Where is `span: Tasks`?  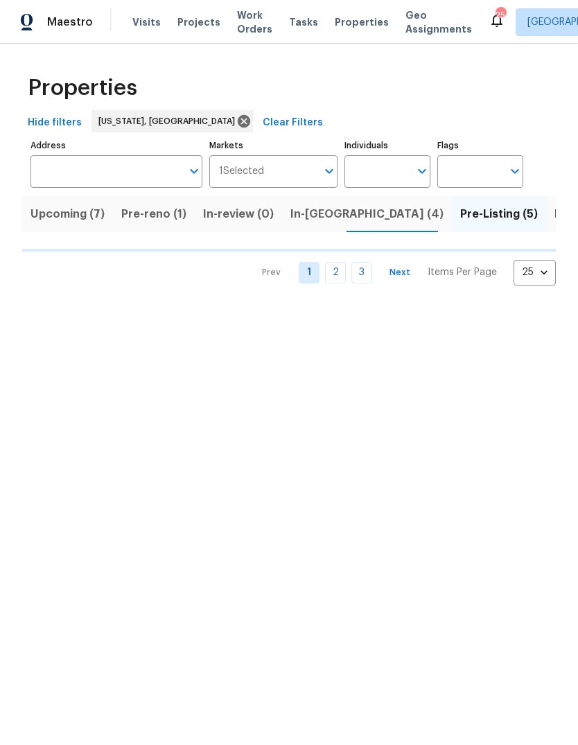 span: Tasks is located at coordinates (304, 22).